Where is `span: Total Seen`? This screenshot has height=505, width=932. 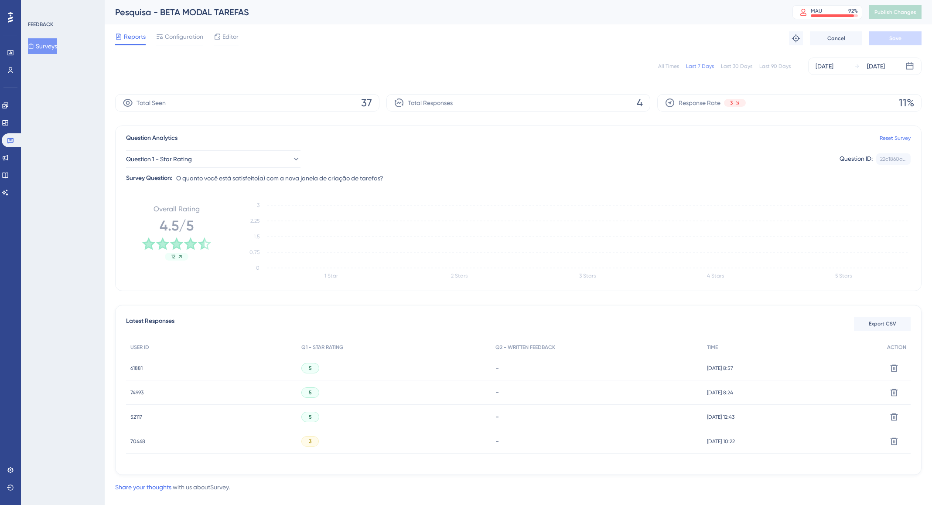 span: Total Seen is located at coordinates (151, 103).